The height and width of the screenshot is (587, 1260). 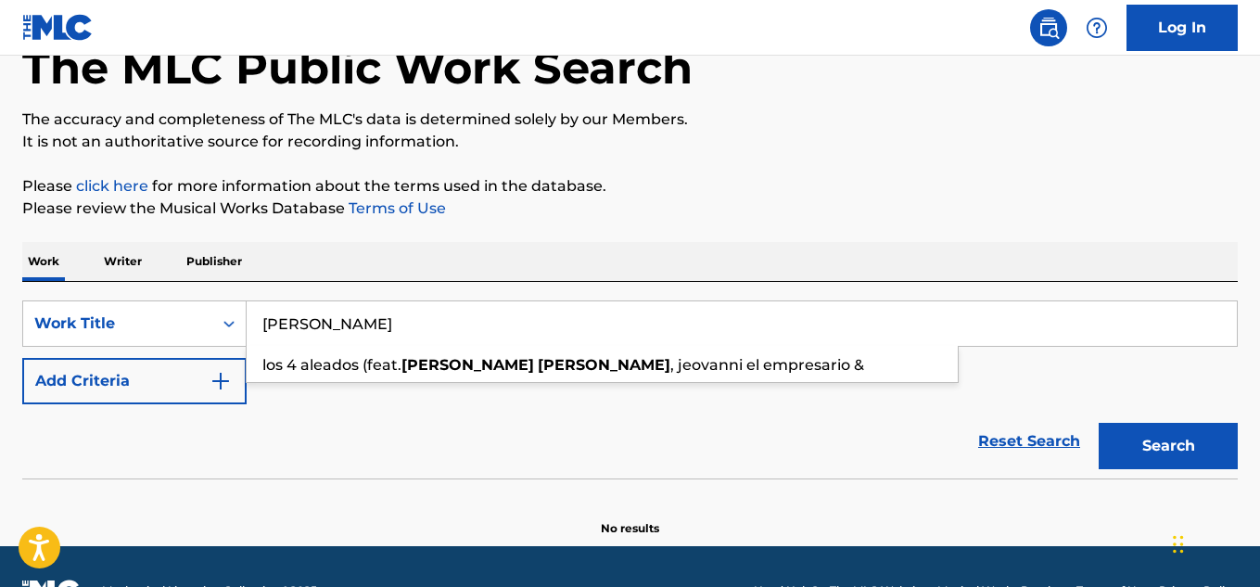 What do you see at coordinates (1214, 542) in the screenshot?
I see `div: Chat Widget` at bounding box center [1214, 542].